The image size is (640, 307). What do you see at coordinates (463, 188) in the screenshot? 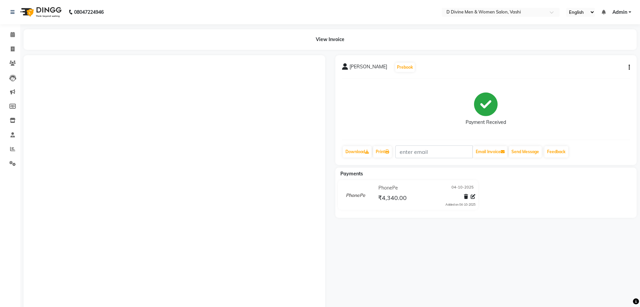
I see `span: 04-10-2025` at bounding box center [463, 188].